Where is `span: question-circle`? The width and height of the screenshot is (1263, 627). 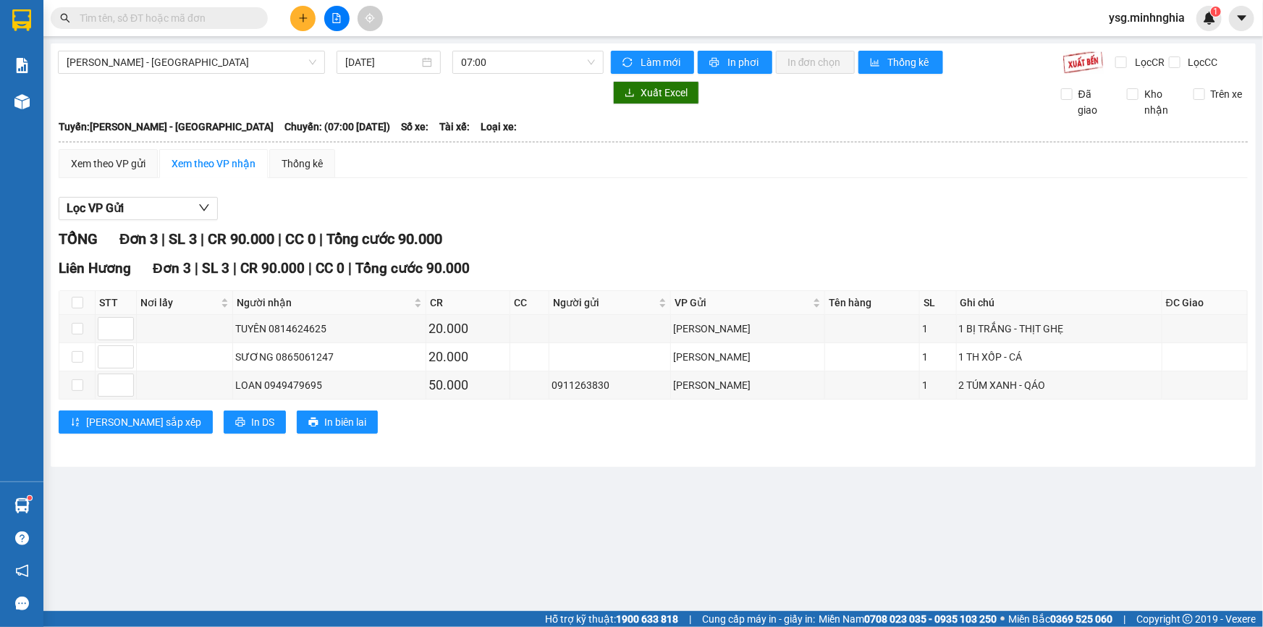
span: question-circle is located at coordinates (22, 538).